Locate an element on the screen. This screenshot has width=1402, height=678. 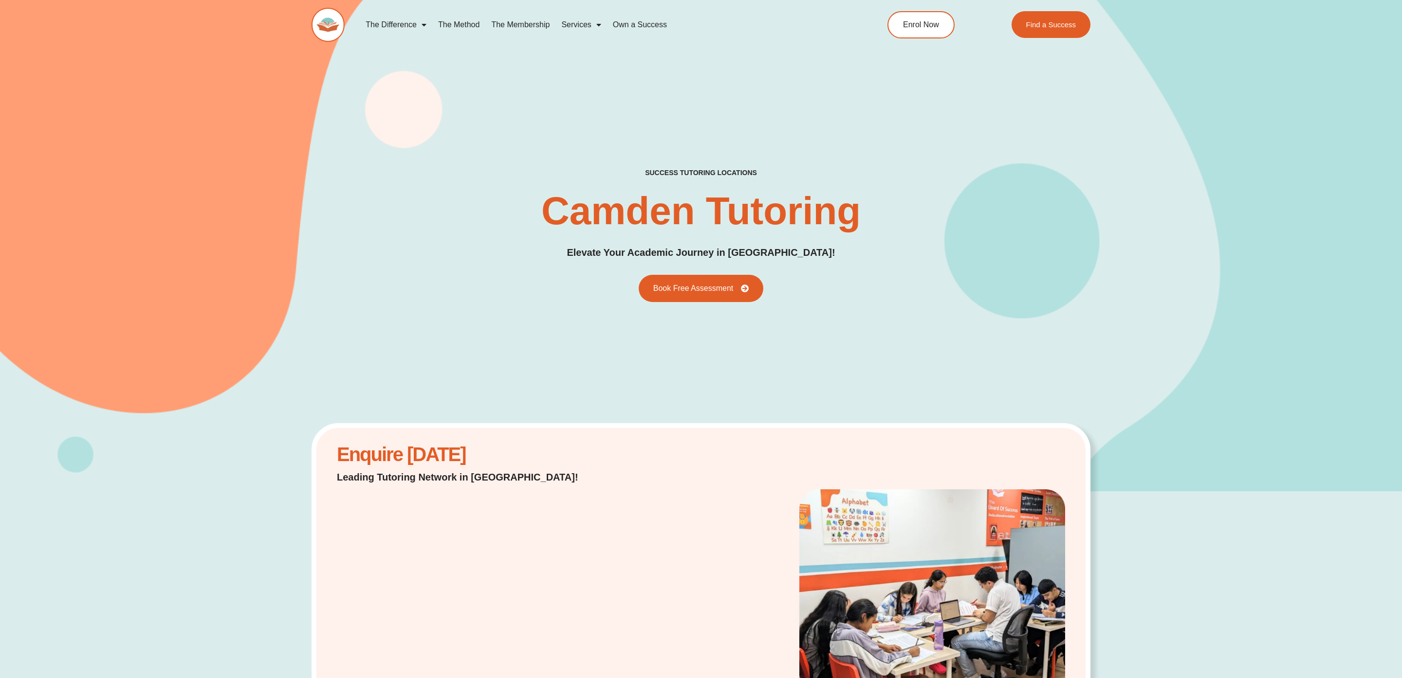
h2: success tutoring locations is located at coordinates (701, 173).